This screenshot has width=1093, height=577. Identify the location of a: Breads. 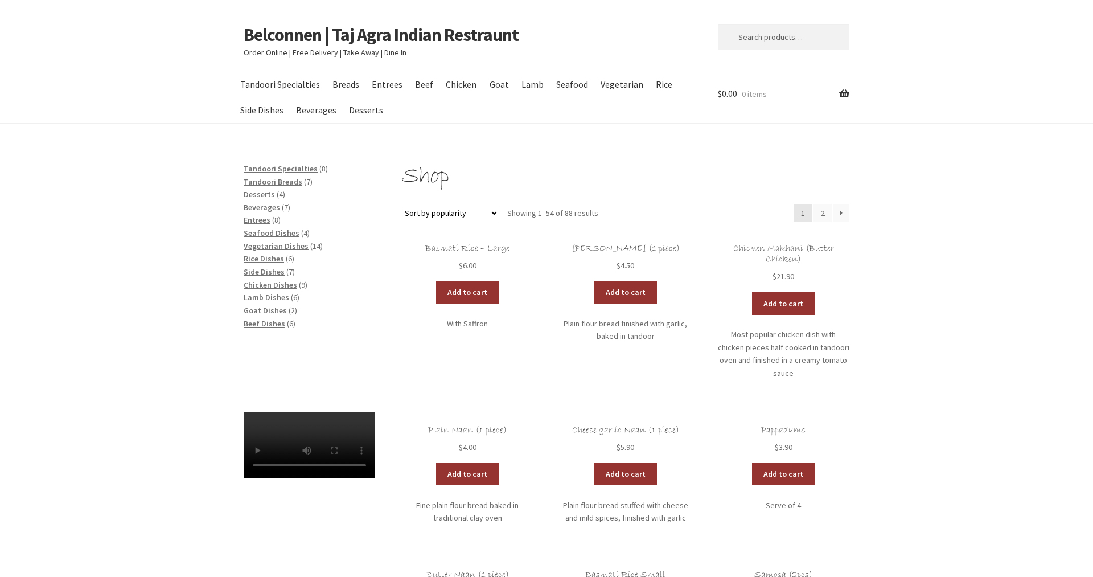
(345, 84).